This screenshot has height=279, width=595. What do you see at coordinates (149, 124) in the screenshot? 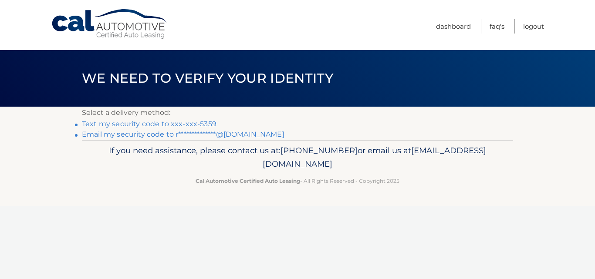
I see `a: Text my security code to xxx-xxx-5359` at bounding box center [149, 124].